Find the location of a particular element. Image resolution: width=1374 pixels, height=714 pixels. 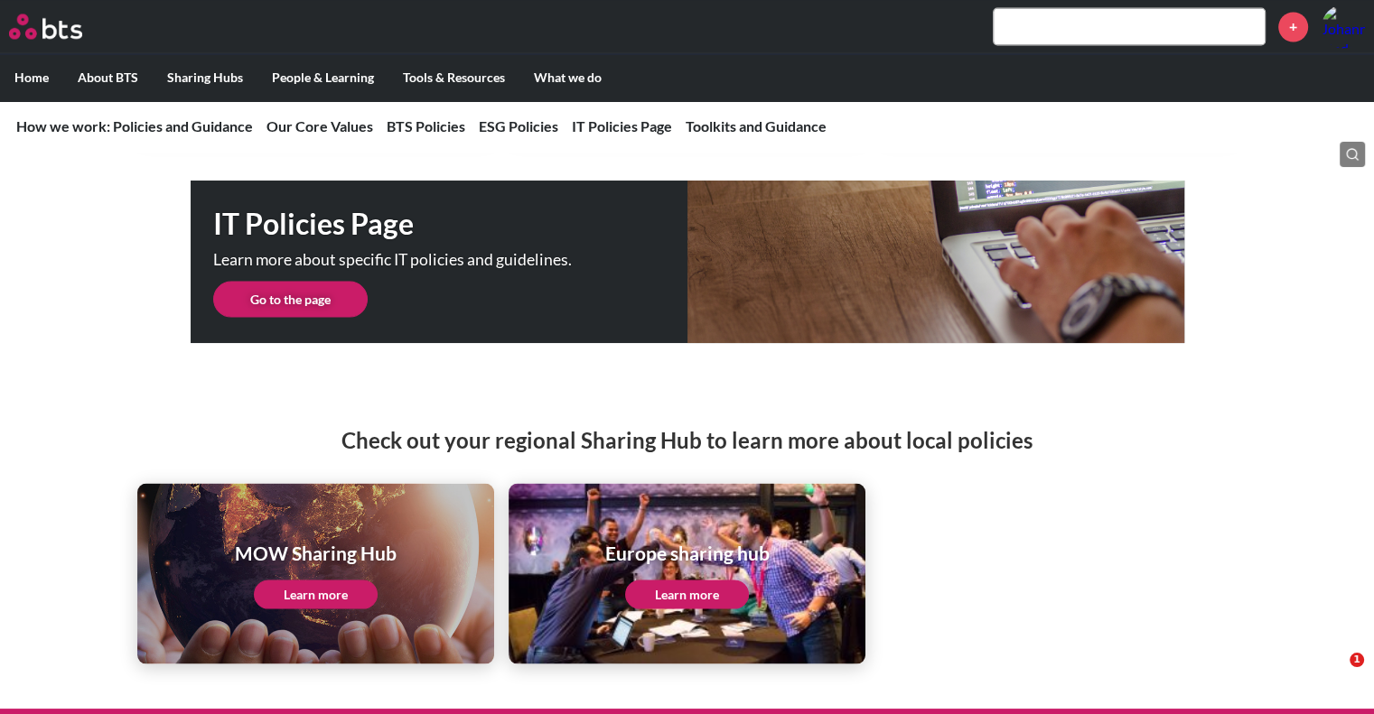

a: IT Policies Page is located at coordinates (621, 126).